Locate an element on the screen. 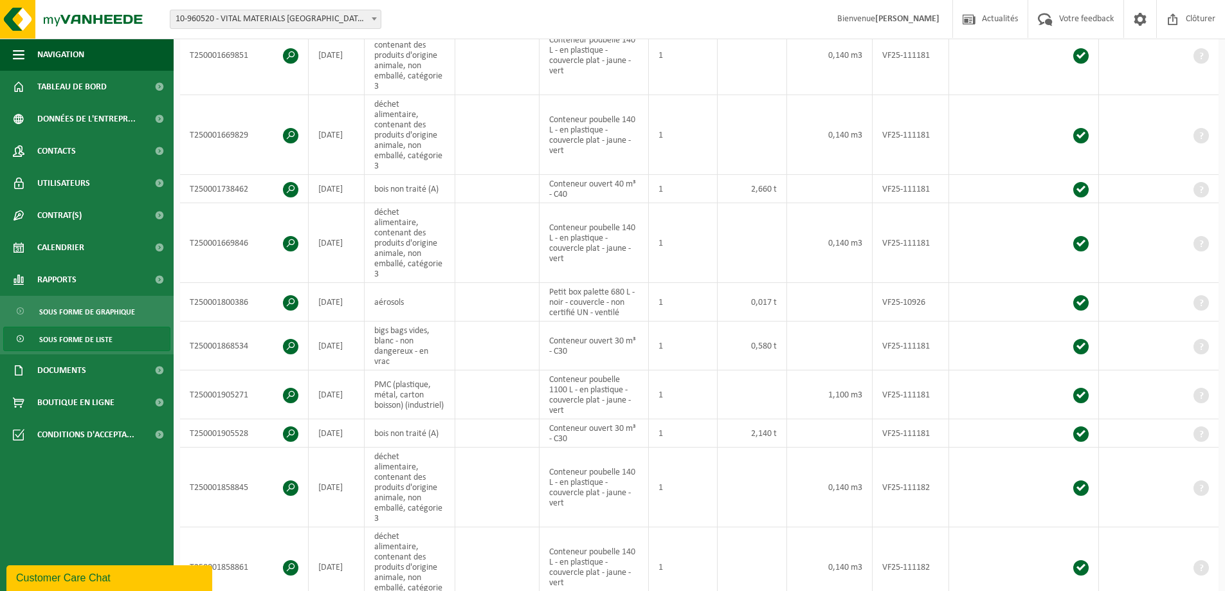  td: aérosols is located at coordinates (410, 302).